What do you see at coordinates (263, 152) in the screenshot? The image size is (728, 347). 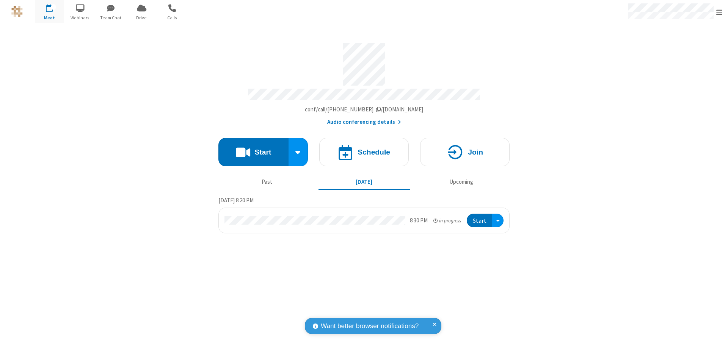 I see `h4: Start` at bounding box center [263, 152].